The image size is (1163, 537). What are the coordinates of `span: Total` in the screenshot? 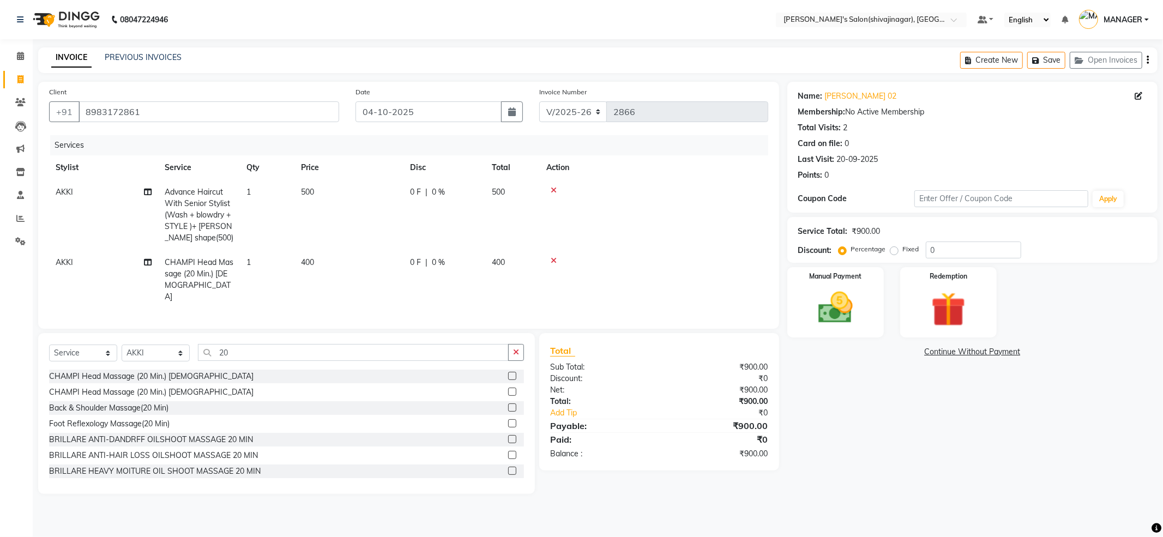 It's located at (563, 351).